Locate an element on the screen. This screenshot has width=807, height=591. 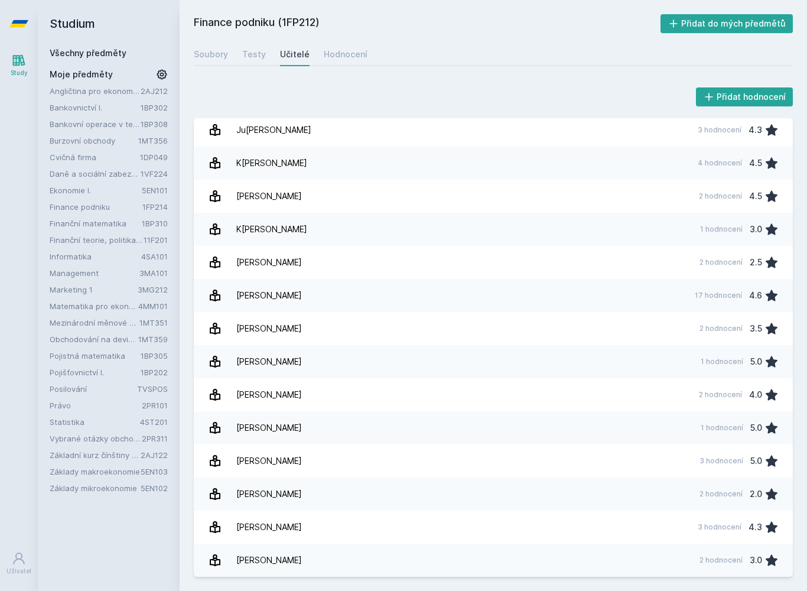
a: Základní kurz čínštiny B (A1) is located at coordinates (95, 455).